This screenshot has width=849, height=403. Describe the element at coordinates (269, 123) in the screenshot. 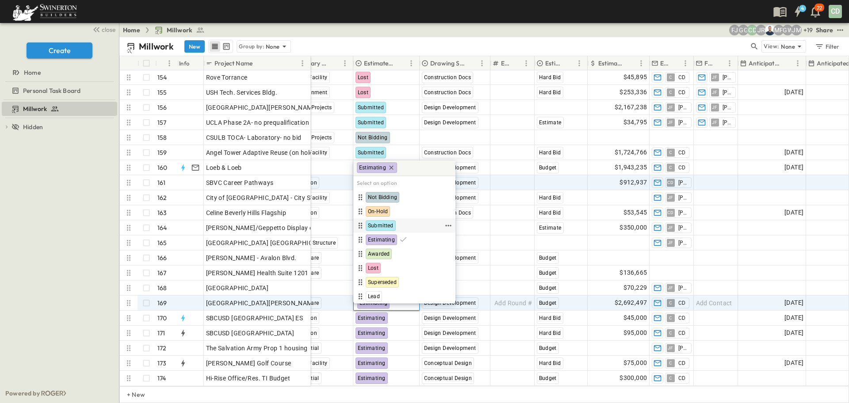

I see `span: UCLA Phase 2A- no prequalification needed` at that location.